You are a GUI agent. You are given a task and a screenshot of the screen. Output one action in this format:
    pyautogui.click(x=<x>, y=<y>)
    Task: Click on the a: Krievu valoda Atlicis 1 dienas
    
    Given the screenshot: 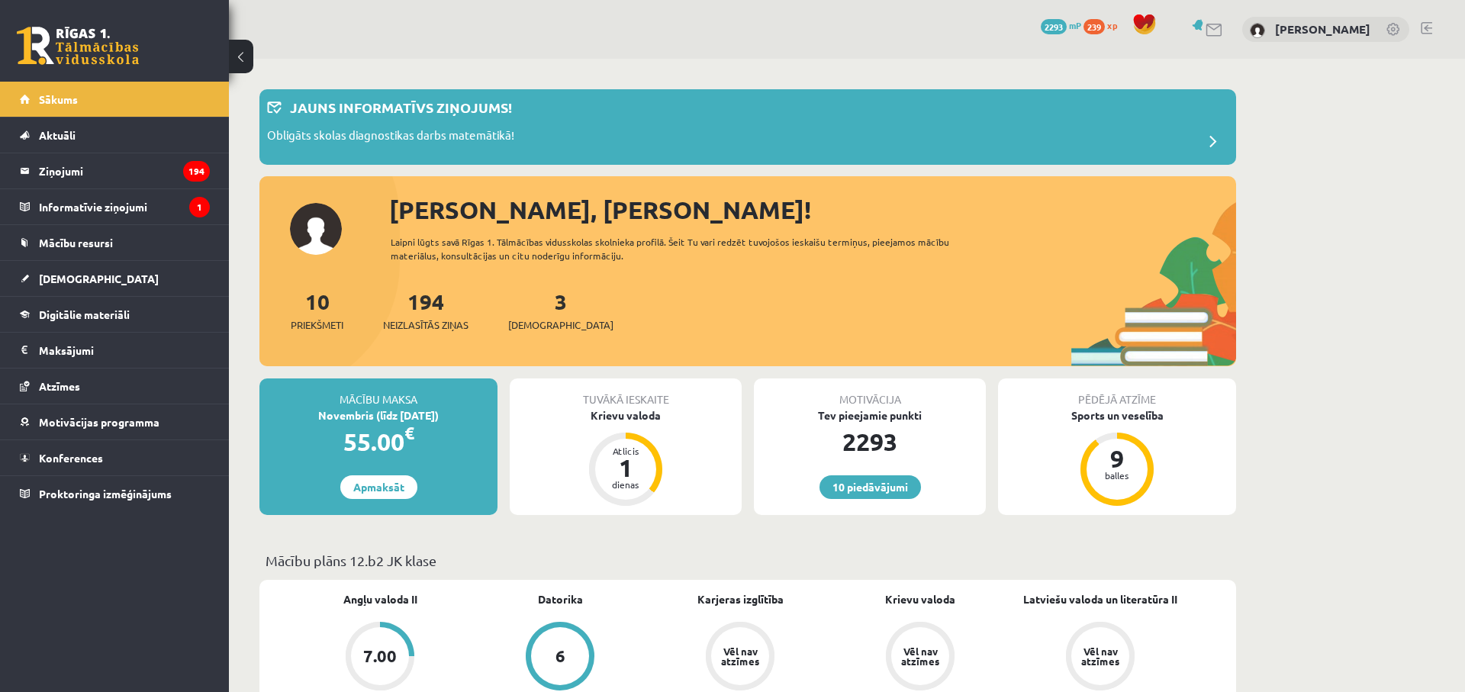 What is the action you would take?
    pyautogui.click(x=626, y=458)
    